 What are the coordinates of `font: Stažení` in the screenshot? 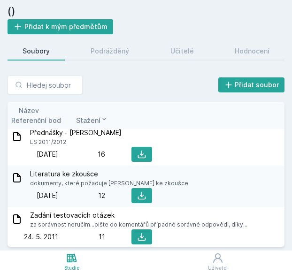 It's located at (88, 120).